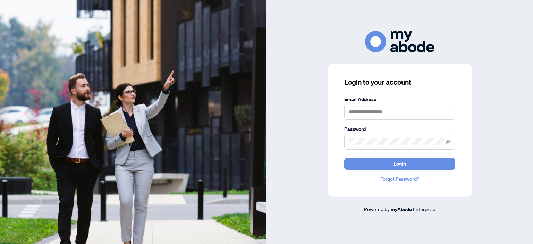  Describe the element at coordinates (399, 164) in the screenshot. I see `span: Login` at that location.